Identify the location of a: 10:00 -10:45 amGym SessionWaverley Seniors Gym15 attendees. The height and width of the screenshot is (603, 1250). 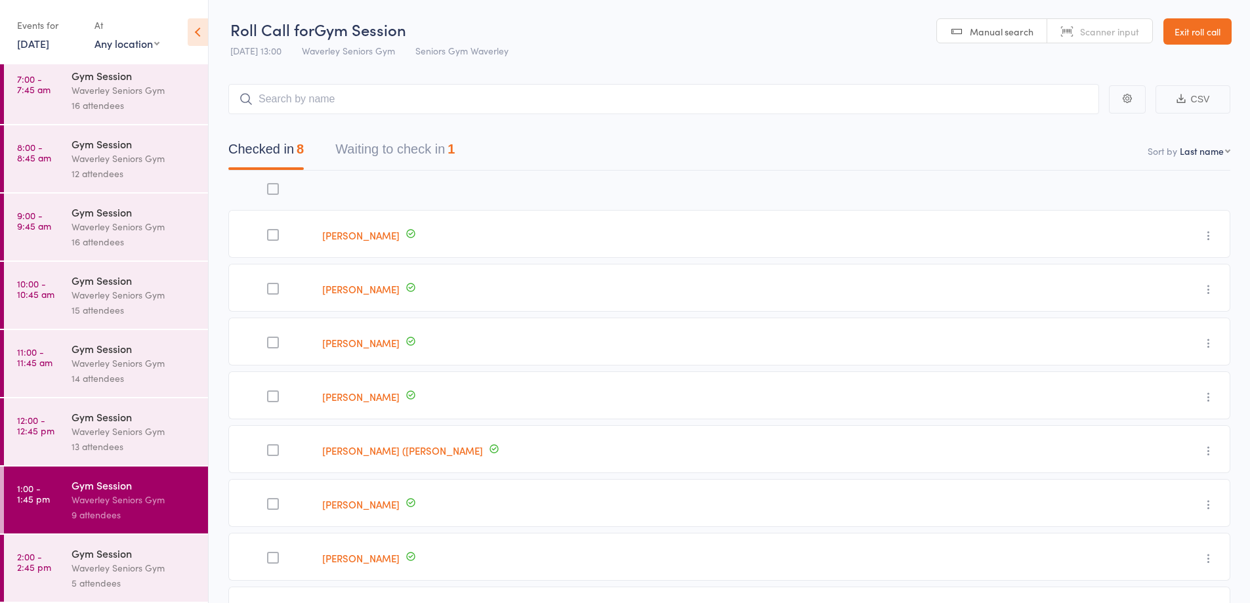
(106, 295).